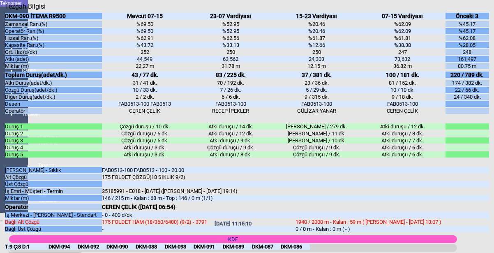 This screenshot has width=494, height=253. Describe the element at coordinates (53, 45) in the screenshot. I see `div: Kapasite Ran.(%)` at that location.